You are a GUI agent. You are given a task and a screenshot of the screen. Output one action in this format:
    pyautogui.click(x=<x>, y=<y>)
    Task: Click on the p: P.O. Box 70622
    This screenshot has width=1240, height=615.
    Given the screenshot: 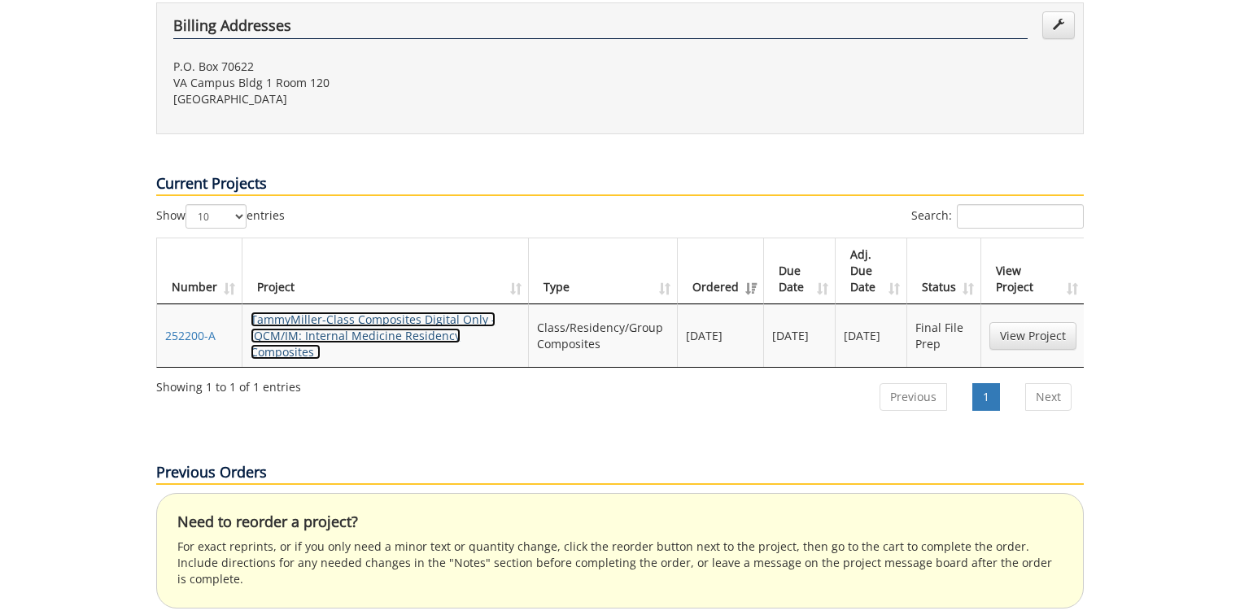 What is the action you would take?
    pyautogui.click(x=390, y=67)
    